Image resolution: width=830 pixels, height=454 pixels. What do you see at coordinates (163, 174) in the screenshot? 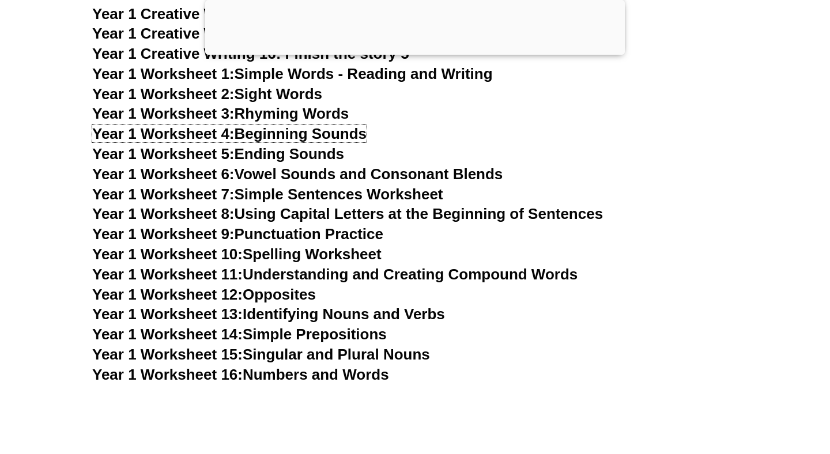
I see `span: Year 1 Worksheet 6:` at bounding box center [163, 174].